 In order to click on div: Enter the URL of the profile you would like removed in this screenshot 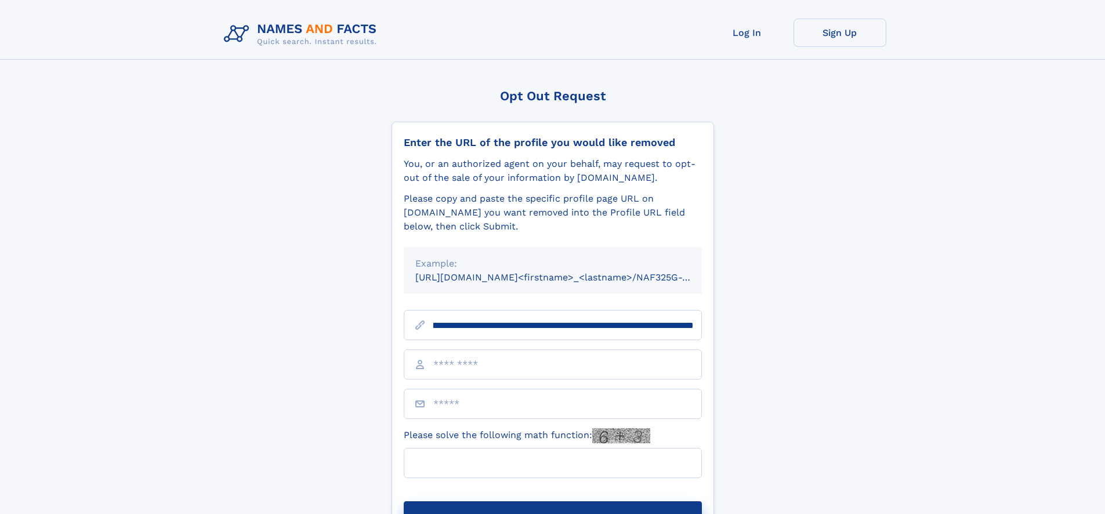, I will do `click(553, 143)`.